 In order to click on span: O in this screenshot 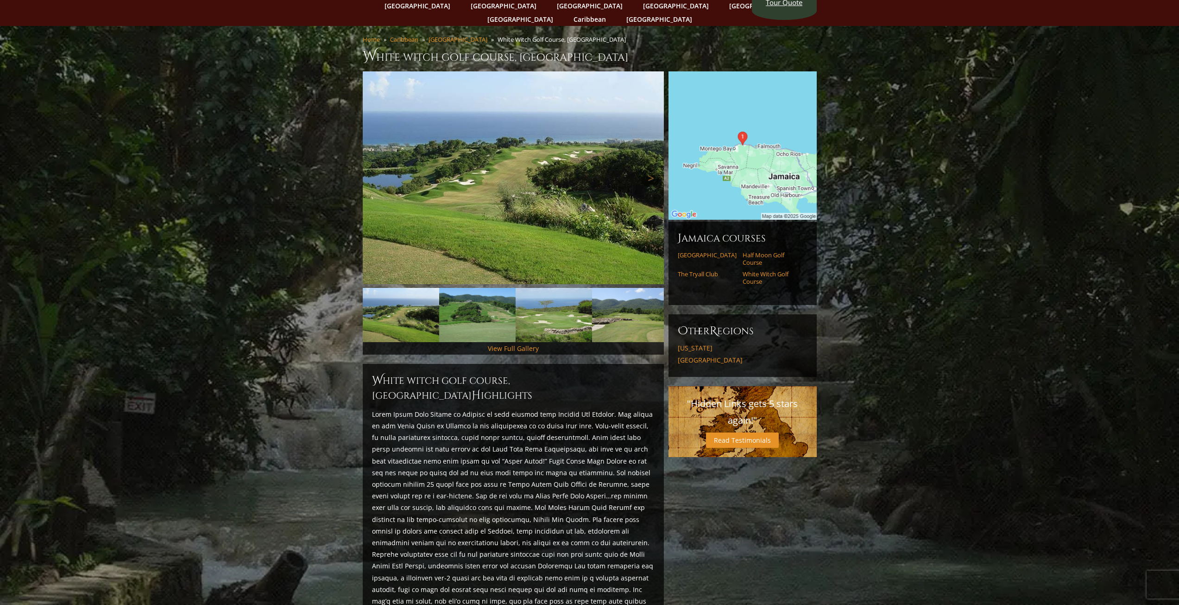, I will do `click(683, 331)`.